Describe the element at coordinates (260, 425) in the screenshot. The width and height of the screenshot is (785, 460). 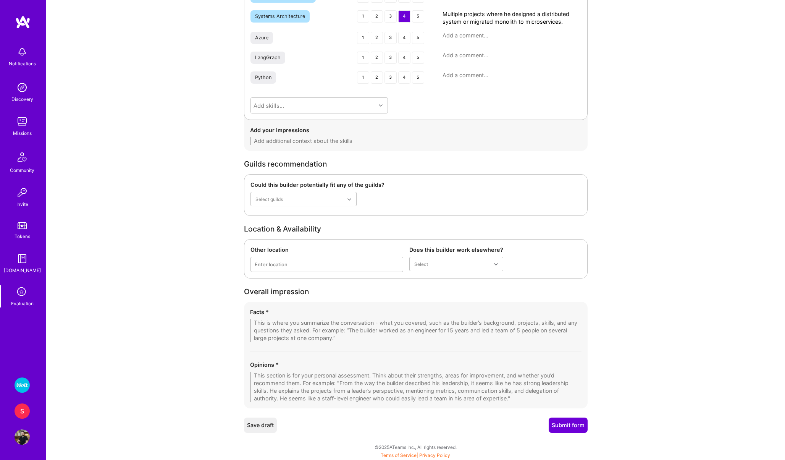
I see `button: Save draft` at that location.